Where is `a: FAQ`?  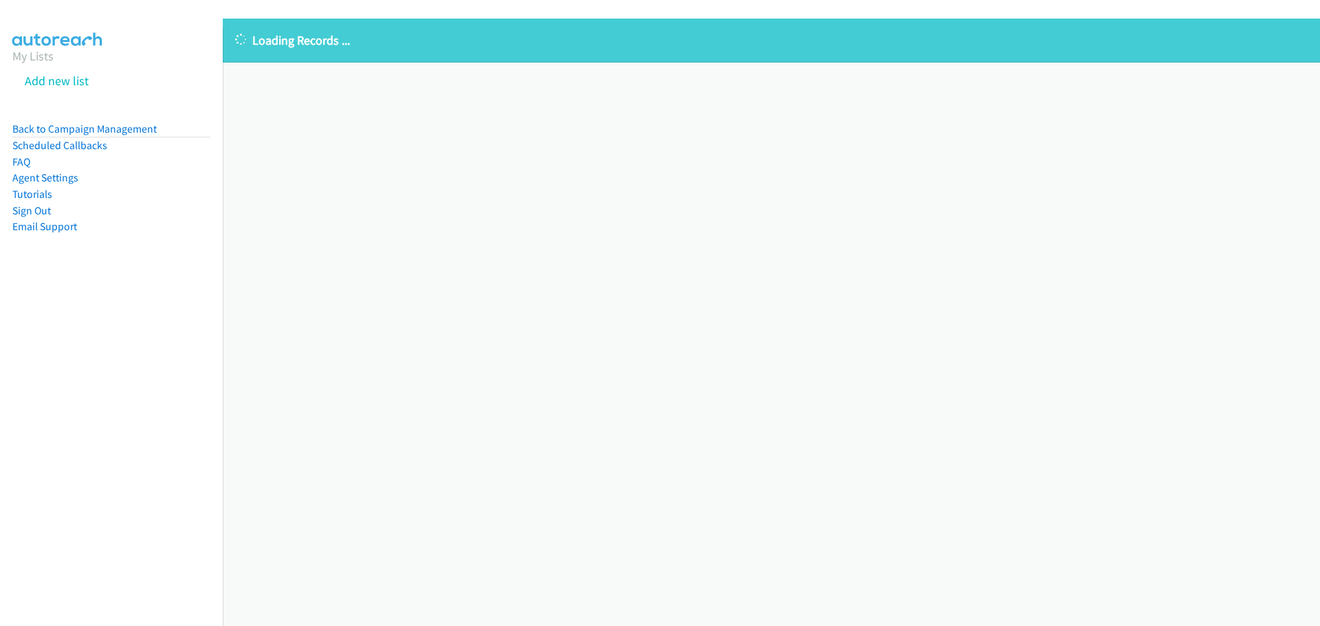 a: FAQ is located at coordinates (21, 162).